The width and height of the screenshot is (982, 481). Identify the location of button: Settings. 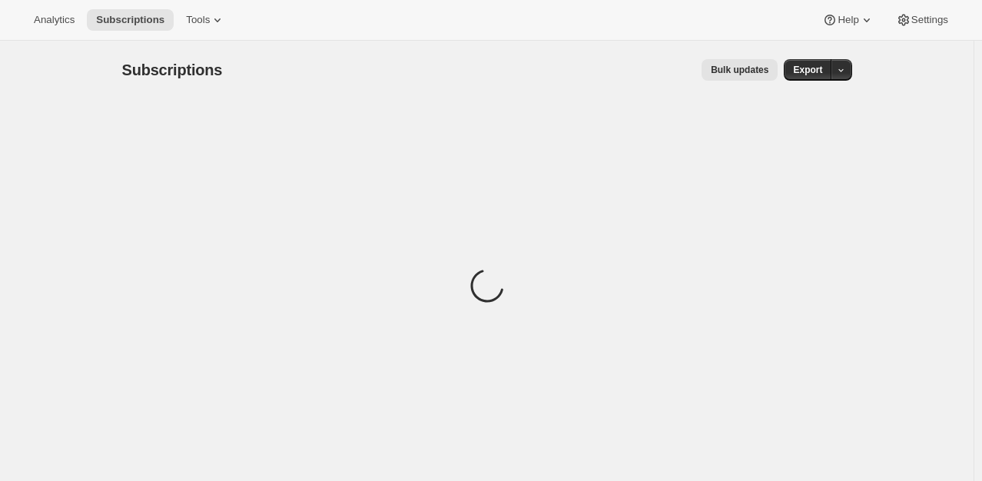
(922, 20).